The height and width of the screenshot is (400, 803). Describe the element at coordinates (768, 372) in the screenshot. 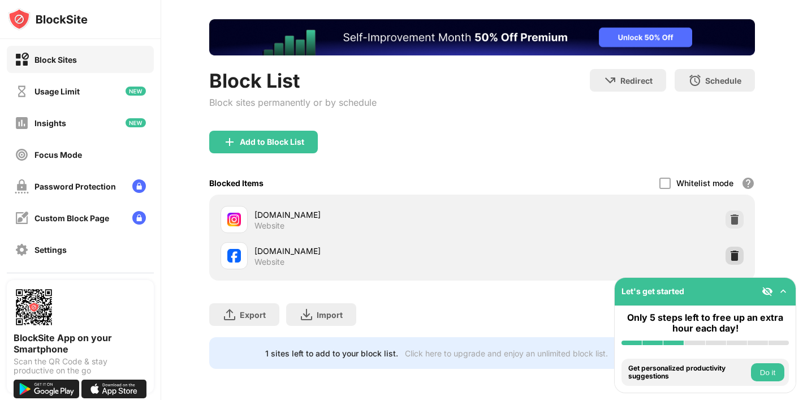

I see `button: Do it` at that location.